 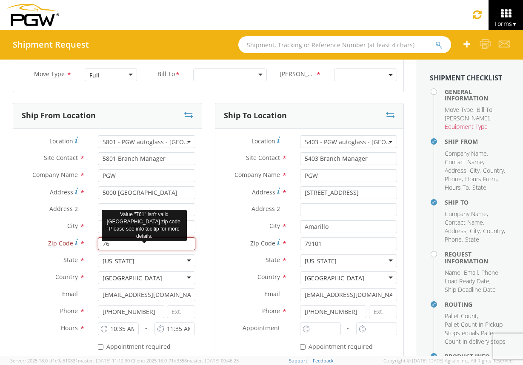 I want to click on span: Pallet Count in Pickup Stops equals Pallet Count in delivery stops, so click(x=475, y=333).